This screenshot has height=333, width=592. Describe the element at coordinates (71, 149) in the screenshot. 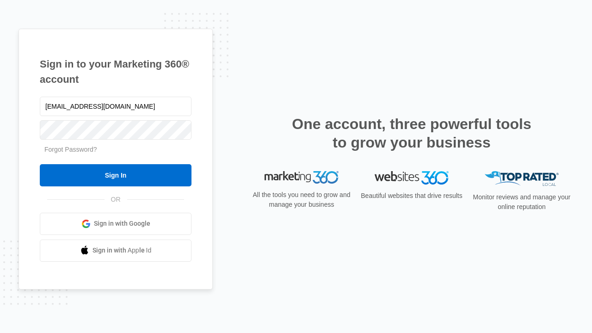

I see `a: Forgot Password?` at that location.